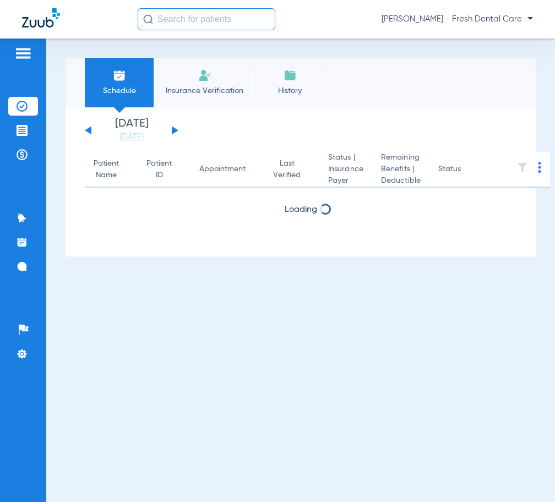  What do you see at coordinates (346, 170) in the screenshot?
I see `th: Status |` at bounding box center [346, 170].